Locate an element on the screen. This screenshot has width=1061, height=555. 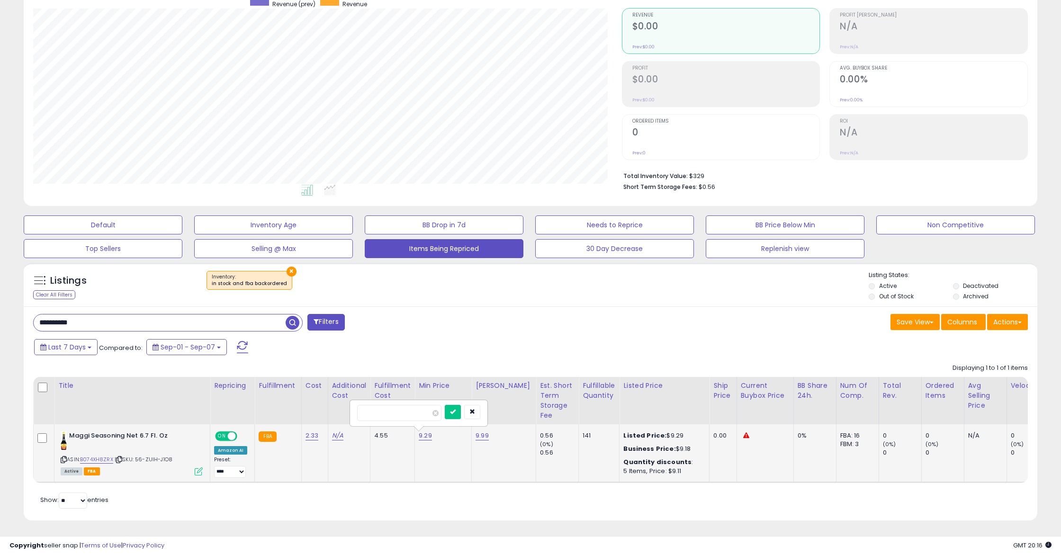
button: Items Being Repriced is located at coordinates (444, 249).